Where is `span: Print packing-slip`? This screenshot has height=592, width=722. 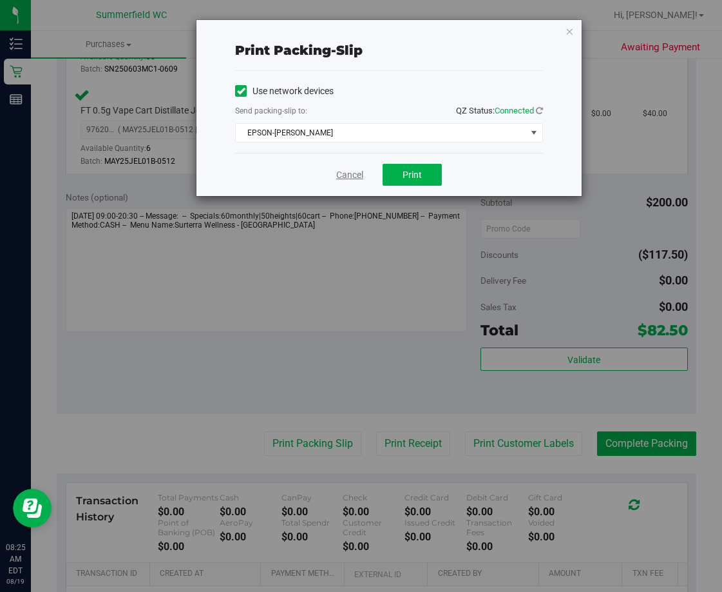
span: Print packing-slip is located at coordinates (299, 50).